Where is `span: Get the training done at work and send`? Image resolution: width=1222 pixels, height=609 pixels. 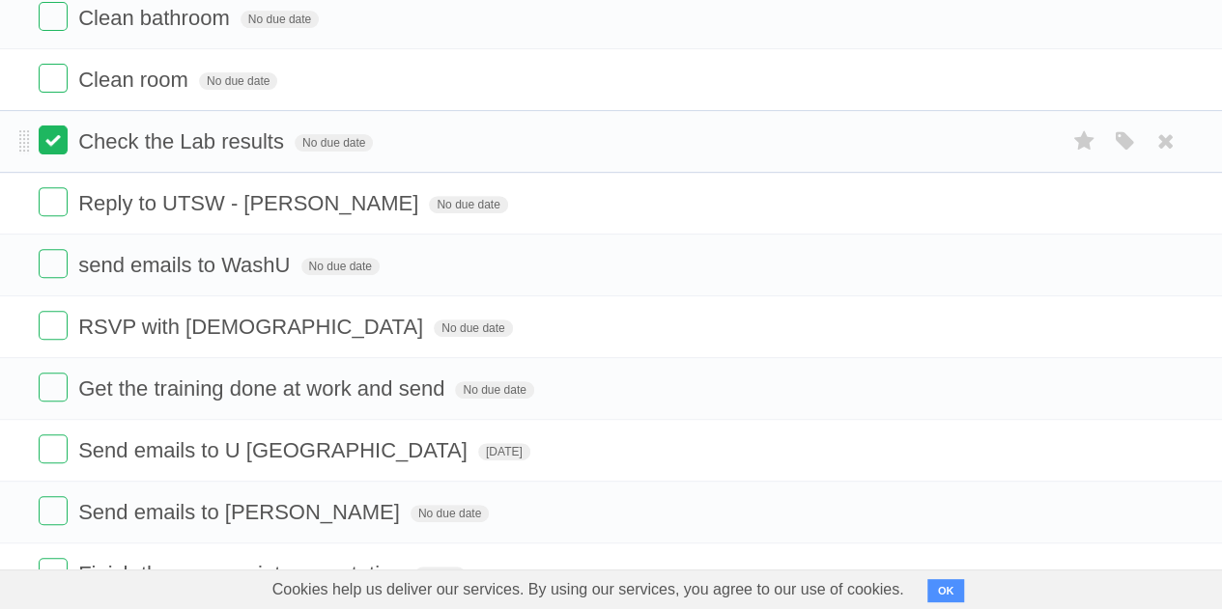
span: Get the training done at work and send is located at coordinates (264, 388).